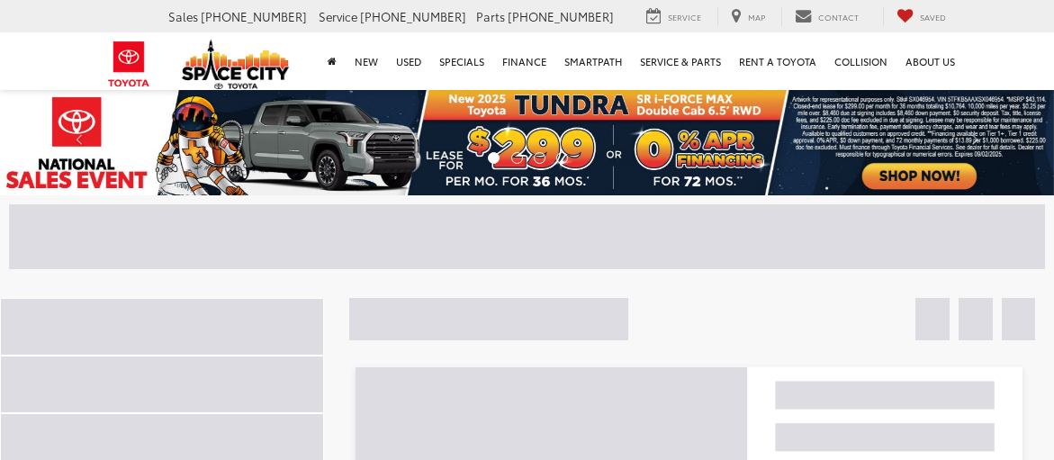 The width and height of the screenshot is (1054, 460). I want to click on a: Collision, so click(861, 61).